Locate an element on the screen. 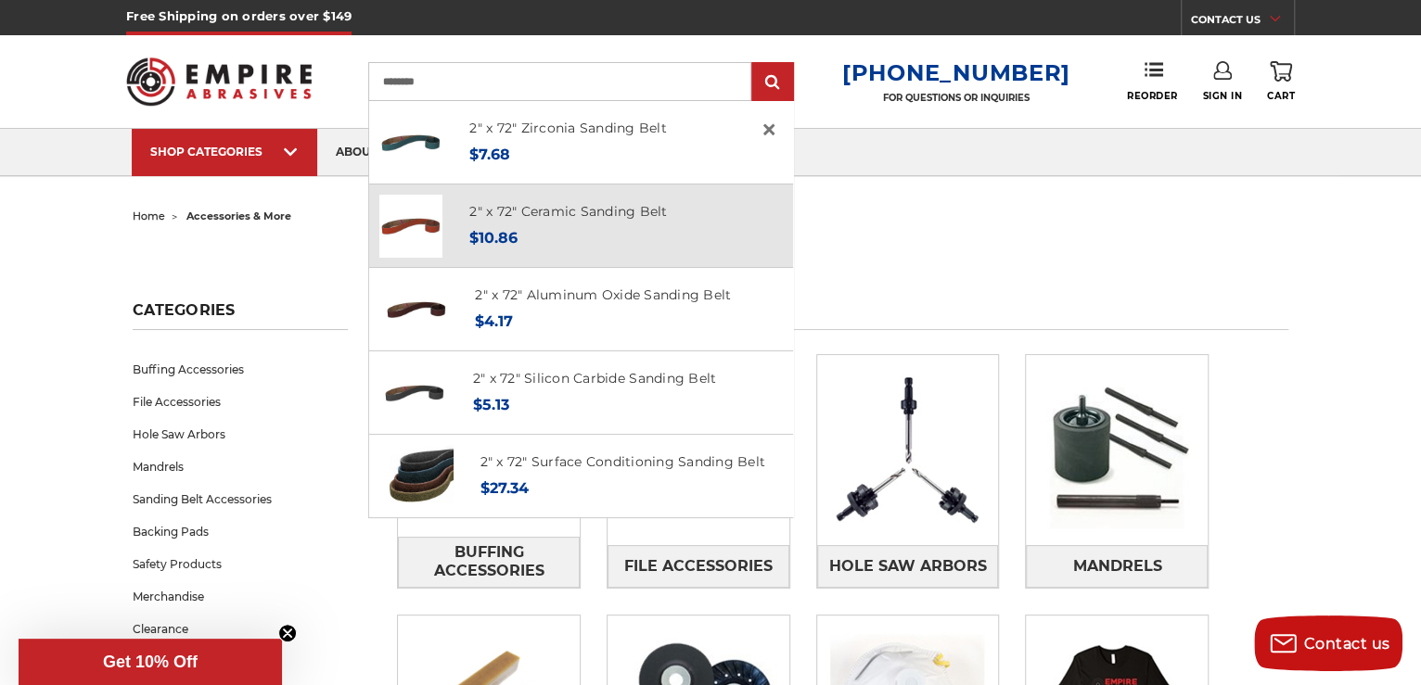  img: 2" x 72" Silicon Carbide File Belt is located at coordinates (414, 393).